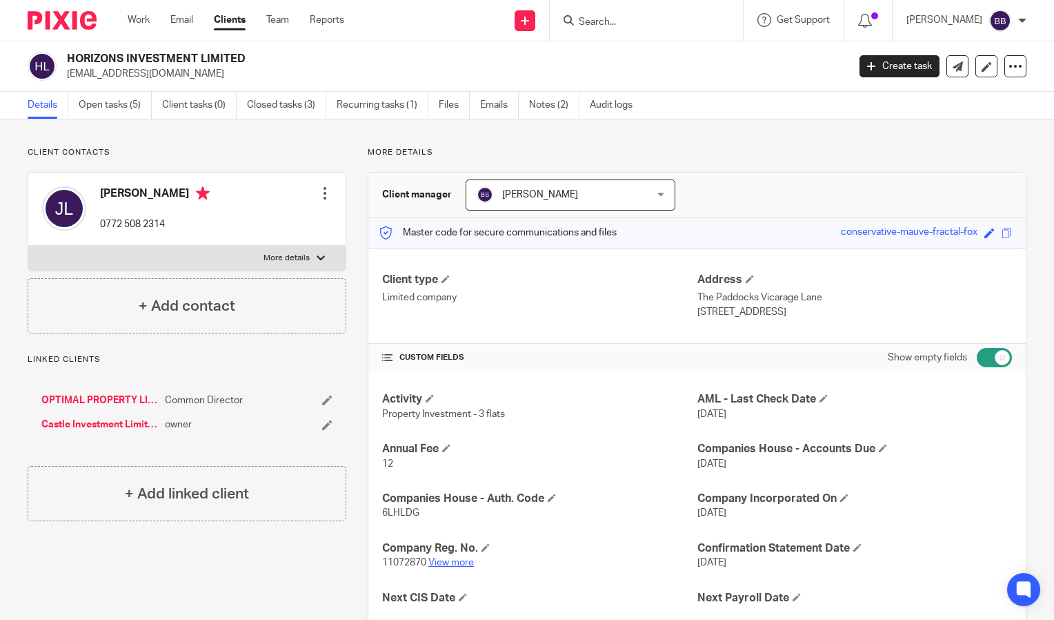 Image resolution: width=1054 pixels, height=620 pixels. Describe the element at coordinates (115, 105) in the screenshot. I see `a: Open tasks (5)` at that location.